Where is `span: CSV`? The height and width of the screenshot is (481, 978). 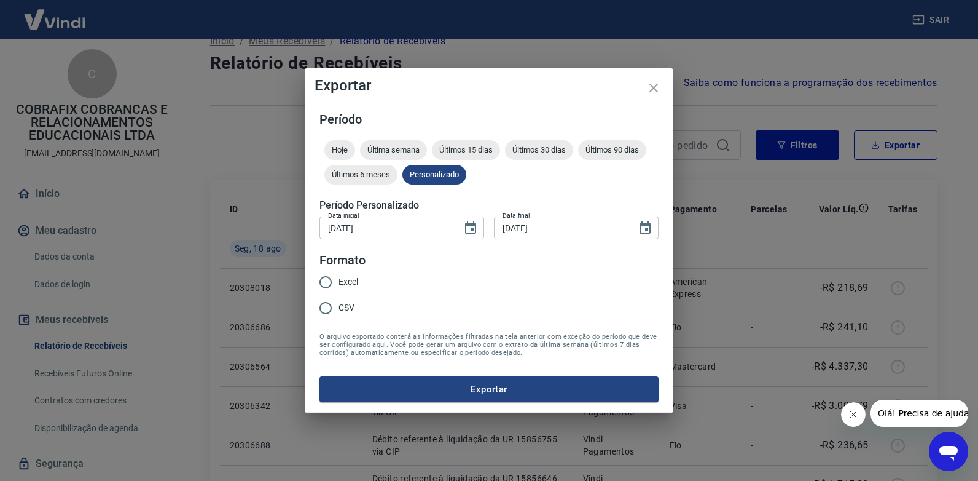
span: CSV is located at coordinates (347, 307).